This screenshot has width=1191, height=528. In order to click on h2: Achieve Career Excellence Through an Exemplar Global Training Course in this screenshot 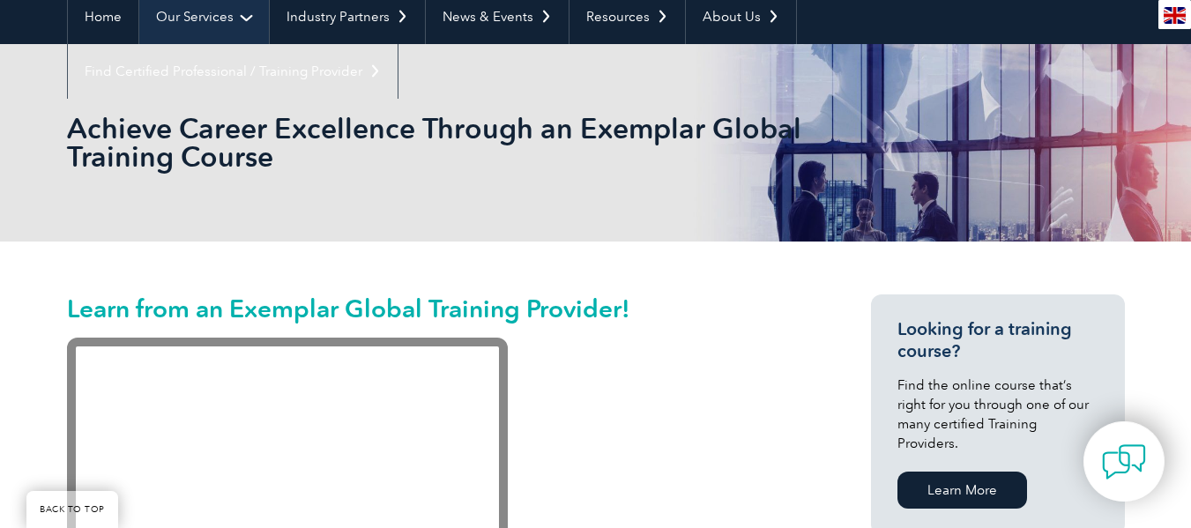, I will do `click(437, 143)`.